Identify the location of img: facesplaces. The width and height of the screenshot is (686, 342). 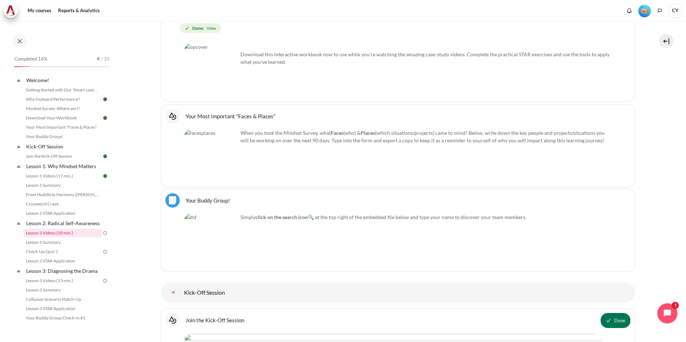
(211, 156).